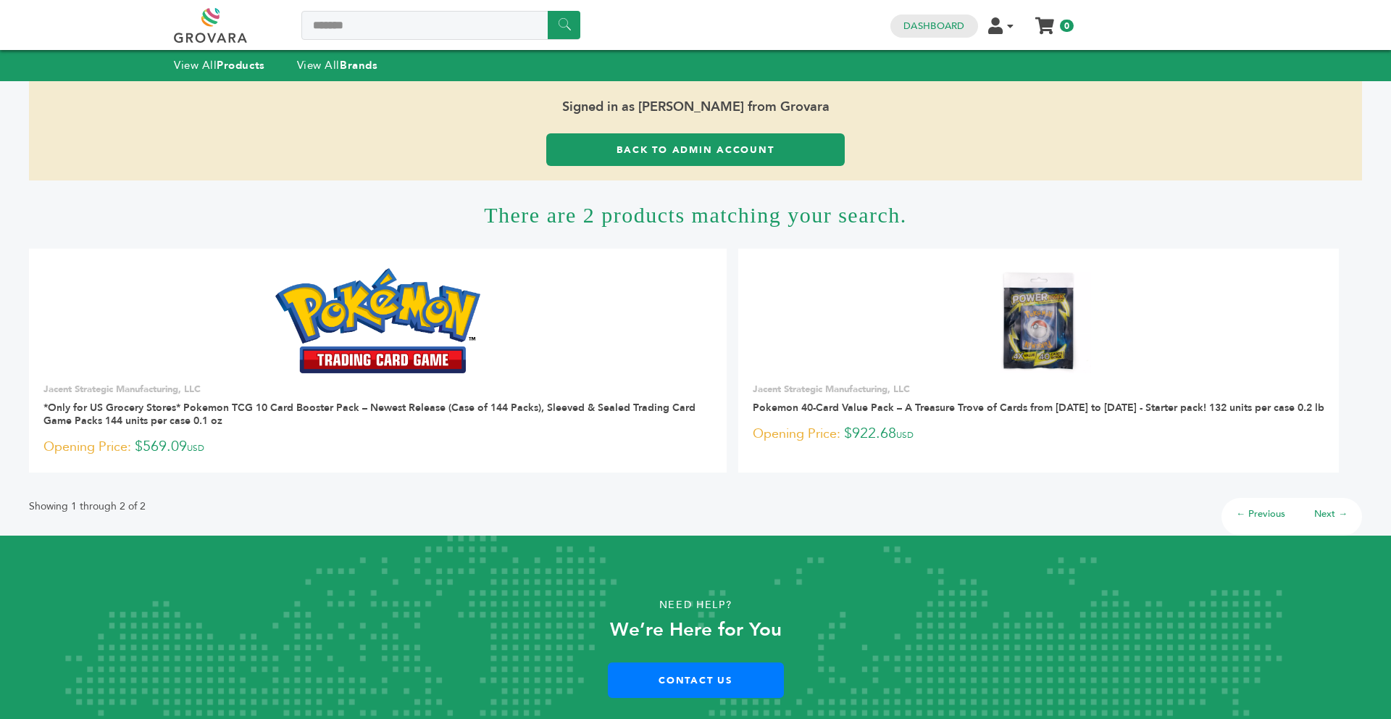 The width and height of the screenshot is (1391, 719). I want to click on a: View AllBrands, so click(338, 65).